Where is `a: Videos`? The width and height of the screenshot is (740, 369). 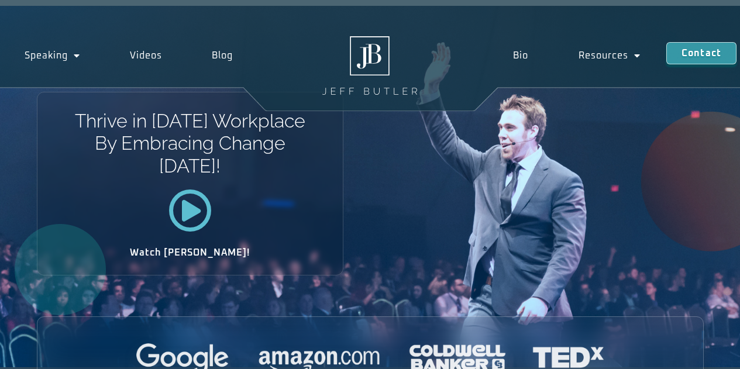 a: Videos is located at coordinates (146, 56).